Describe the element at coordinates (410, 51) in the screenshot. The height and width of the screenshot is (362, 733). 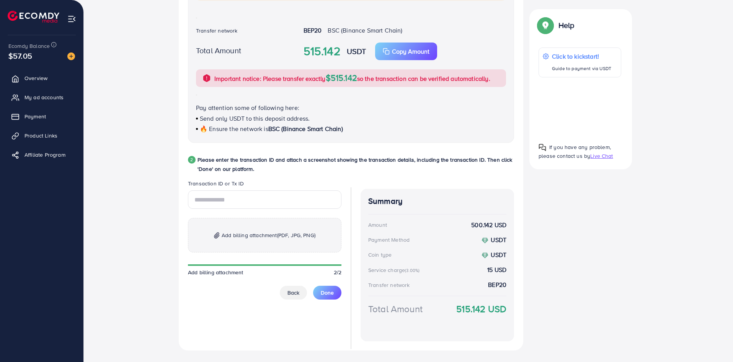
I see `p: Copy Amount` at that location.